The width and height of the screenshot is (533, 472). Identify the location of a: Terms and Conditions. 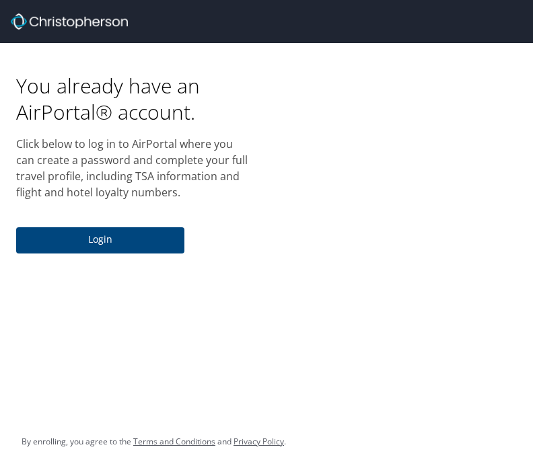
(174, 441).